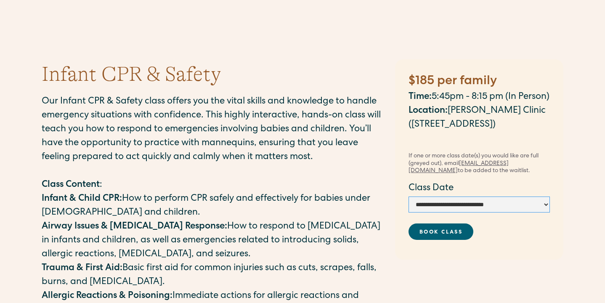 Image resolution: width=605 pixels, height=303 pixels. I want to click on strong: Location:, so click(428, 111).